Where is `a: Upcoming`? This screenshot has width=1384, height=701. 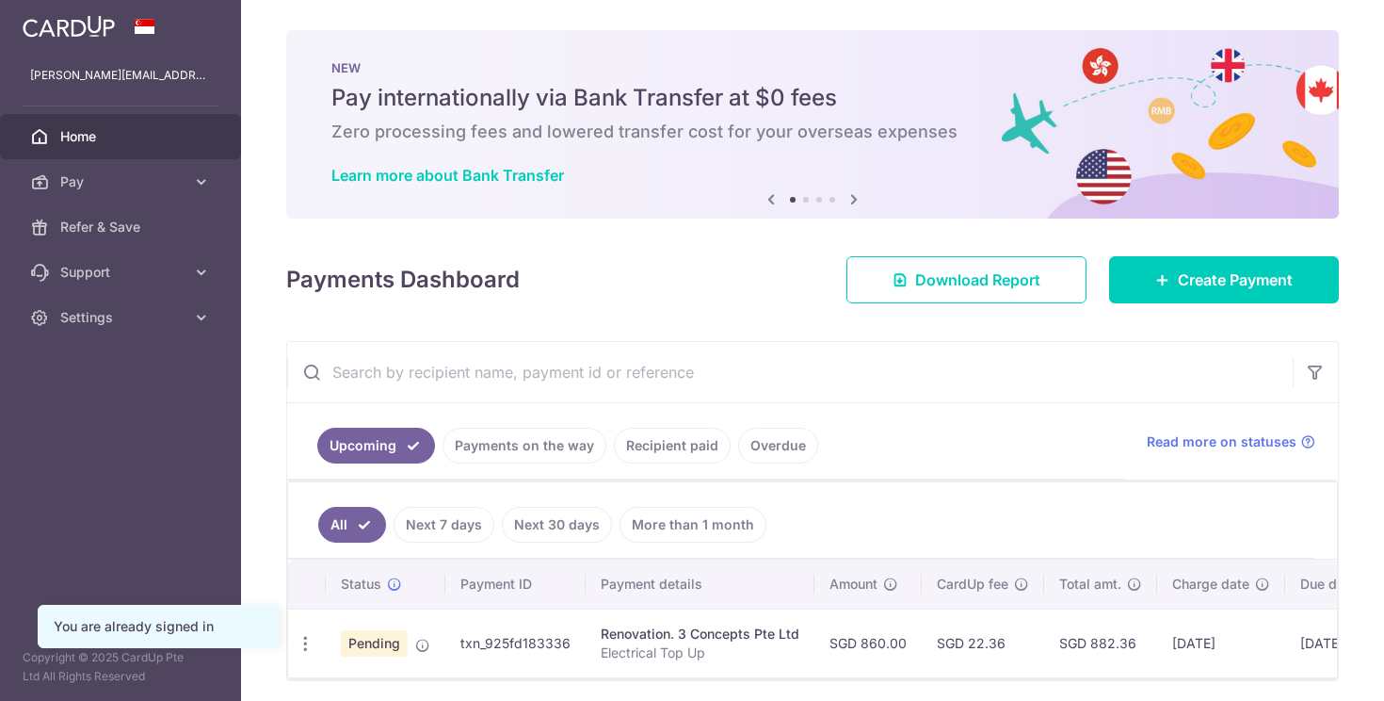
a: Upcoming is located at coordinates (376, 445).